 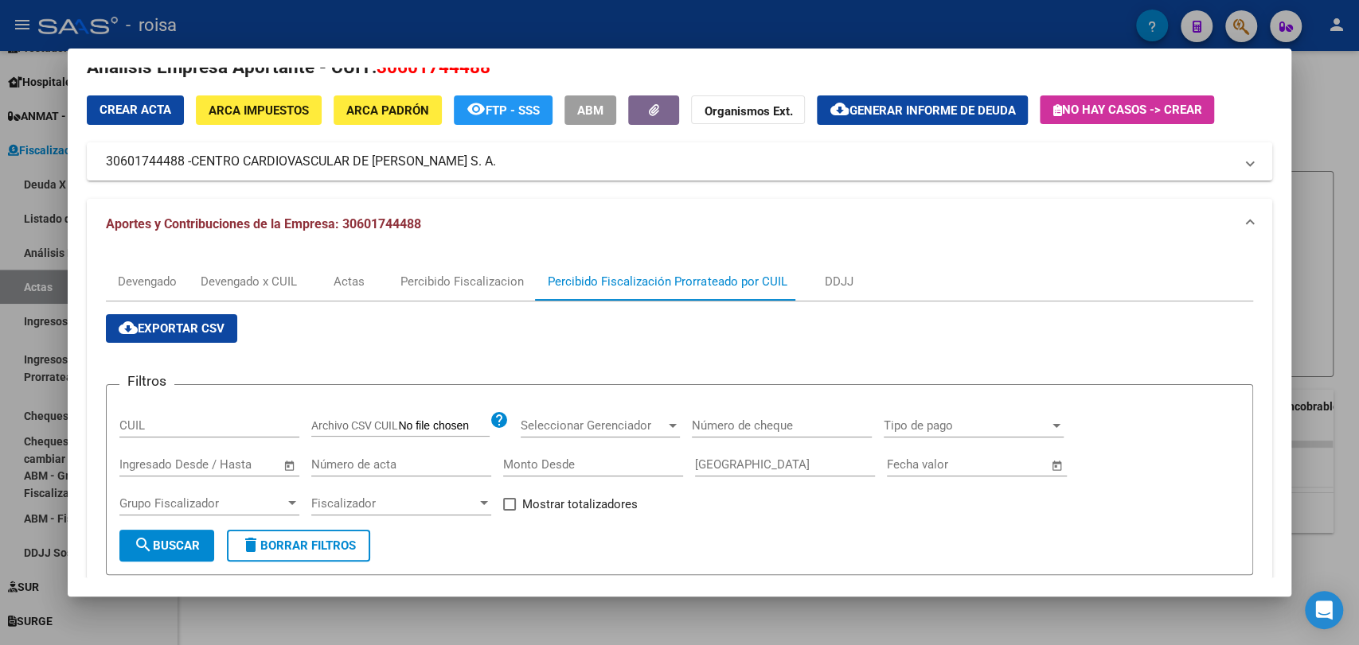 I want to click on div: Actas, so click(x=349, y=282).